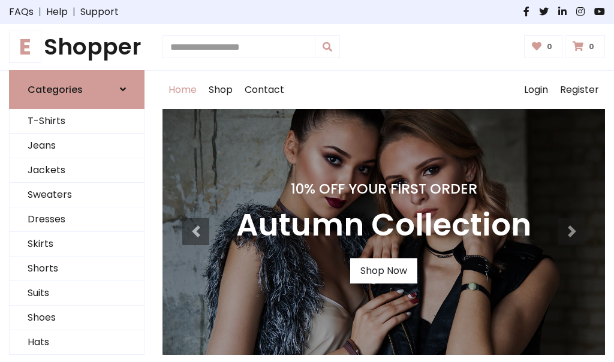 The height and width of the screenshot is (362, 614). What do you see at coordinates (77, 47) in the screenshot?
I see `a: EShopper` at bounding box center [77, 47].